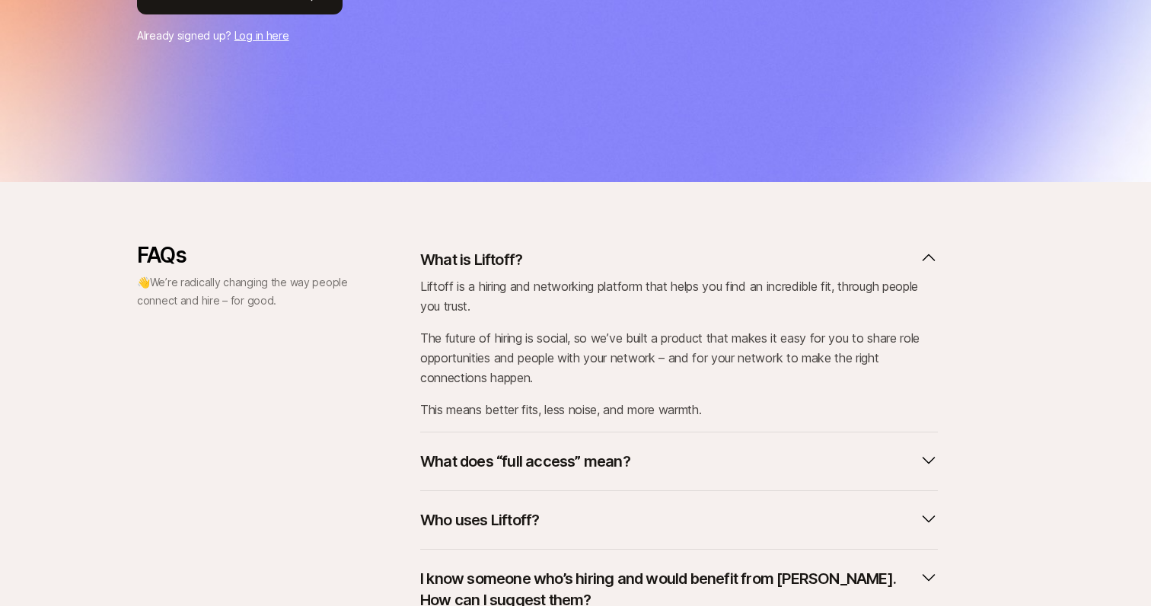  Describe the element at coordinates (679, 409) in the screenshot. I see `p: This means better fits, less noise, and more warmth.` at that location.